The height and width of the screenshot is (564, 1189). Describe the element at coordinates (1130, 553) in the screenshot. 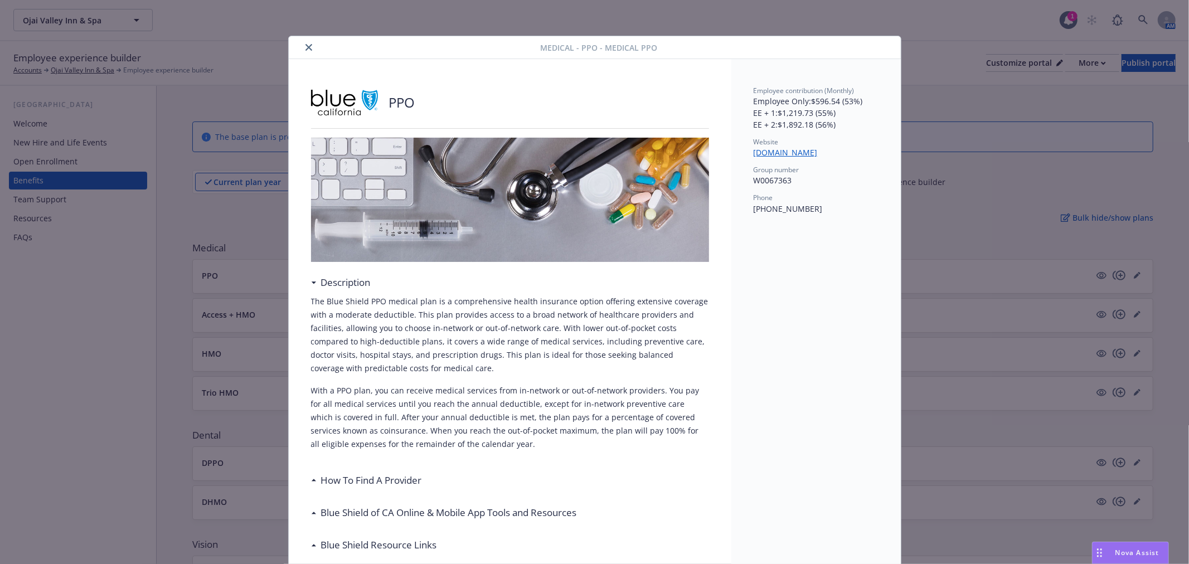

I see `button: Nova Assist` at that location.